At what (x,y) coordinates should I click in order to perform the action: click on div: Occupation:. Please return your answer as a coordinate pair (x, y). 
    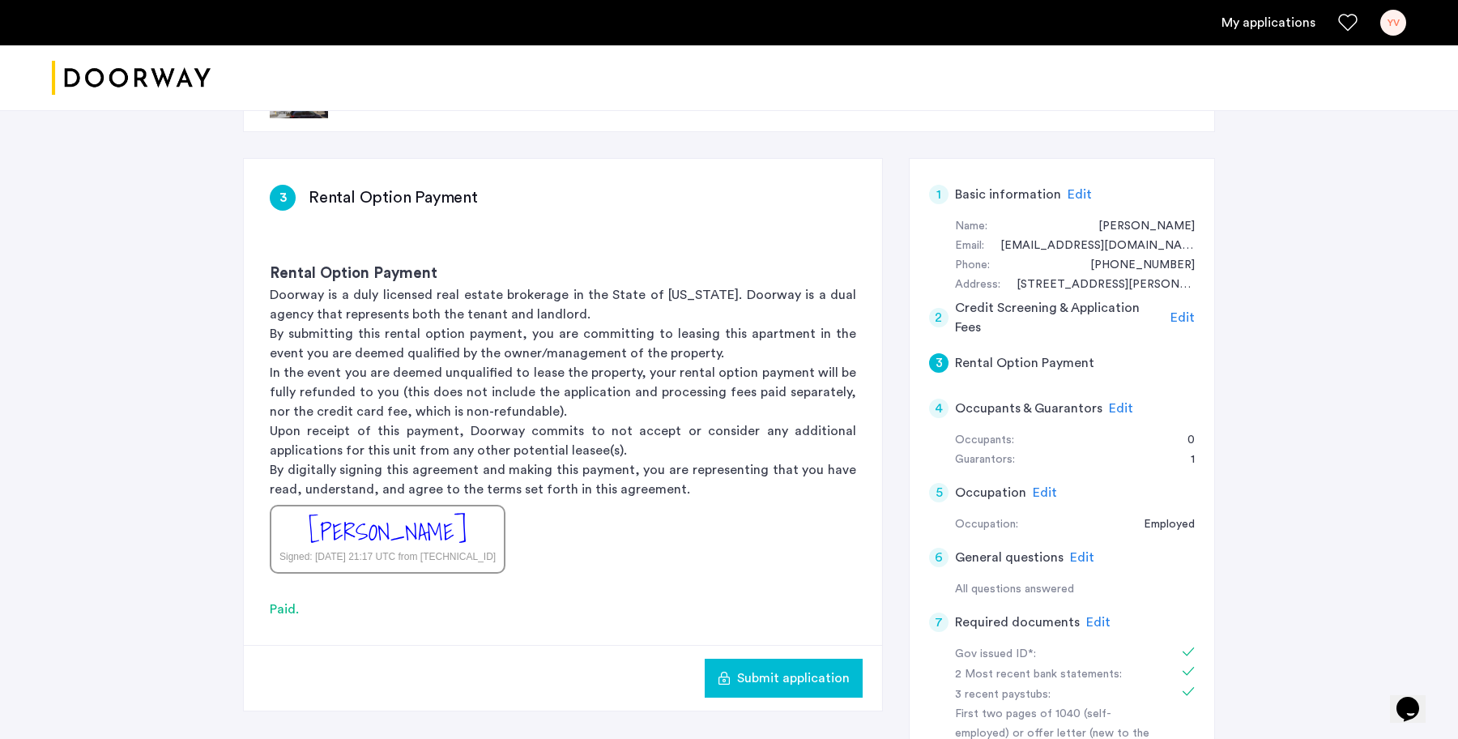
    Looking at the image, I should click on (986, 525).